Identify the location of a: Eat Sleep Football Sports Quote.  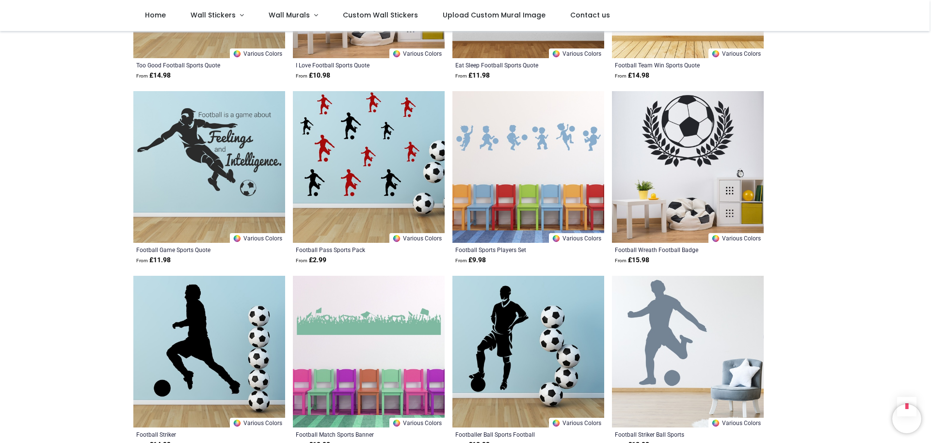
(514, 65).